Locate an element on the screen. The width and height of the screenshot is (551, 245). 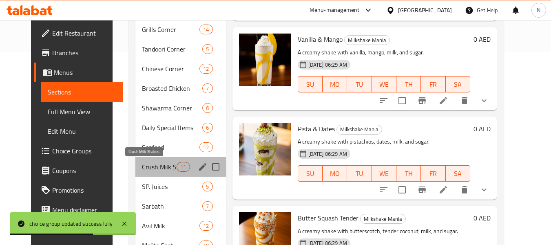
span: 5 is located at coordinates (207, 186).